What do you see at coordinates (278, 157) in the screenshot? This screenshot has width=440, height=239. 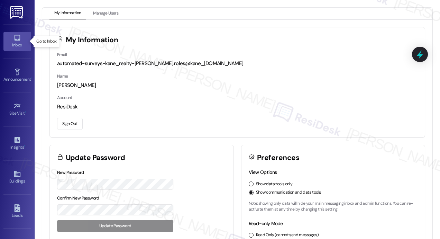 I see `h3: Preferences` at bounding box center [278, 157].